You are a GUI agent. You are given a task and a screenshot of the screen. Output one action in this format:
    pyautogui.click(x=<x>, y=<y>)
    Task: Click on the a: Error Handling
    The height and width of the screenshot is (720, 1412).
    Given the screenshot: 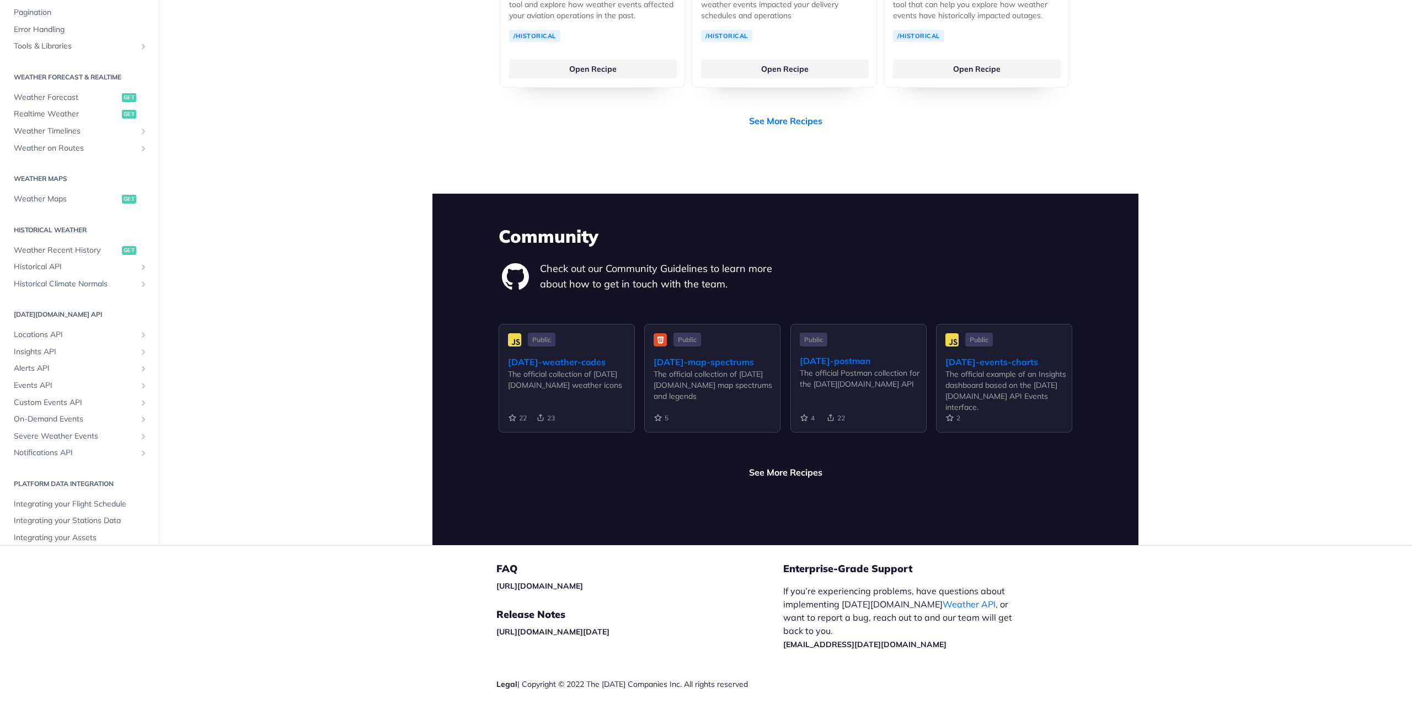 What is the action you would take?
    pyautogui.click(x=79, y=30)
    